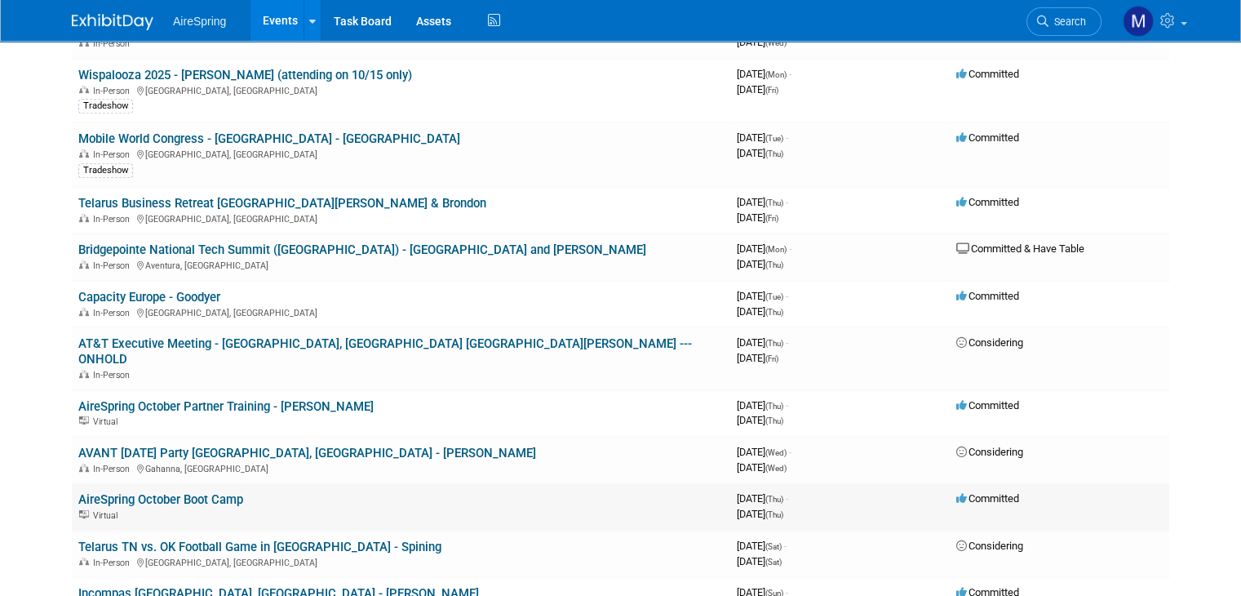 This screenshot has width=1241, height=596. What do you see at coordinates (199, 21) in the screenshot?
I see `span: AireSpring` at bounding box center [199, 21].